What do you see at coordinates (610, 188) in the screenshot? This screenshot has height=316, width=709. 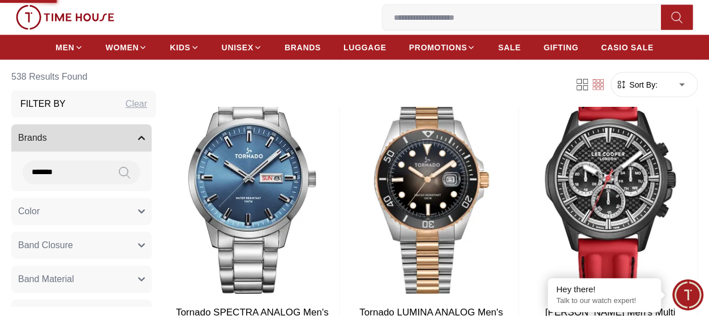 I see `a: Lee Cooper Men's Multi Function Black Dial Watch - LC08048.658` at bounding box center [610, 188].